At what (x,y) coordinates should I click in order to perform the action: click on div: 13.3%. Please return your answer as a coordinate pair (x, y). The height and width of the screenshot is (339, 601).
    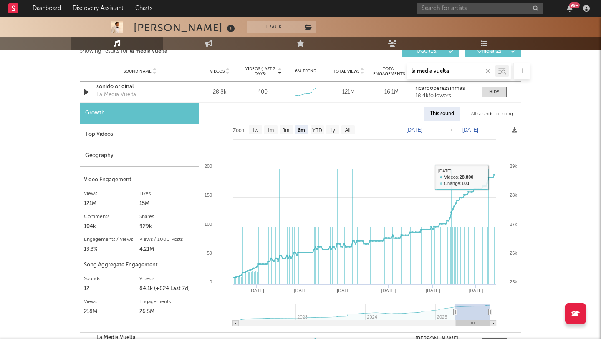
    Looking at the image, I should click on (111, 249).